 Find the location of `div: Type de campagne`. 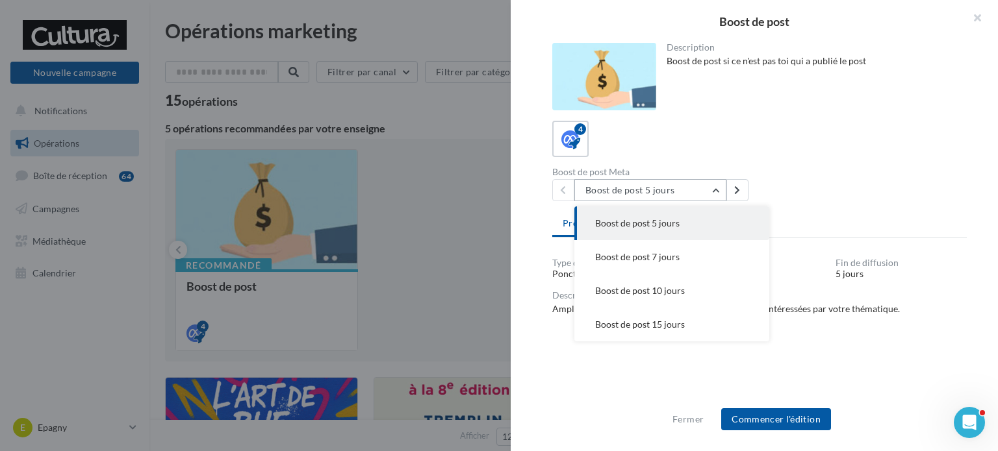

div: Type de campagne is located at coordinates (618, 263).